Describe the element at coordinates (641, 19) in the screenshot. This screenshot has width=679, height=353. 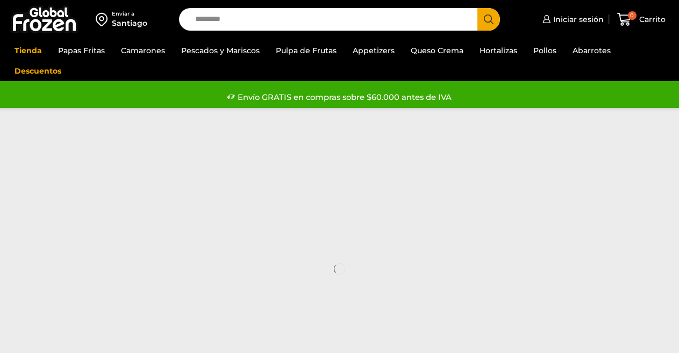
I see `a: 0 Carrito` at that location.